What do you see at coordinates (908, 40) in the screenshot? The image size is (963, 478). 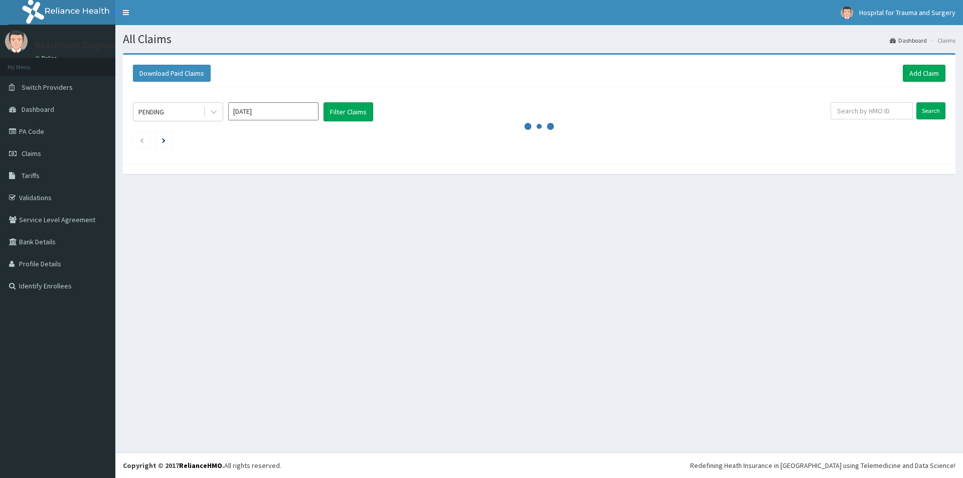 I see `a: Dashboard` at bounding box center [908, 40].